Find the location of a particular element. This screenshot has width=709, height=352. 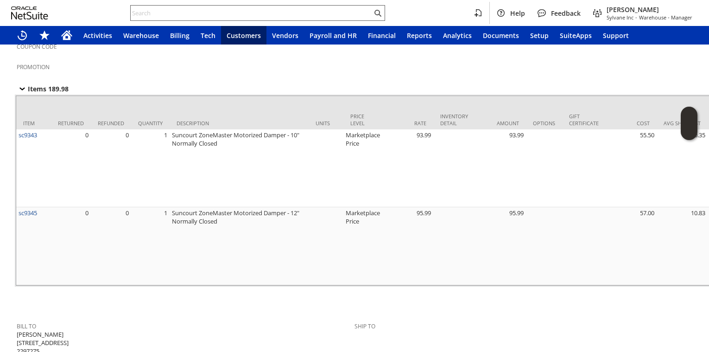

a: Home is located at coordinates (67, 35).